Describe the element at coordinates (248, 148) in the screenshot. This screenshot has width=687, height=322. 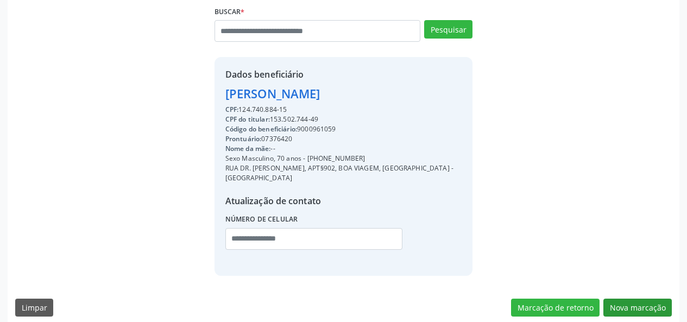
I see `span: Nome da mãe:` at that location.